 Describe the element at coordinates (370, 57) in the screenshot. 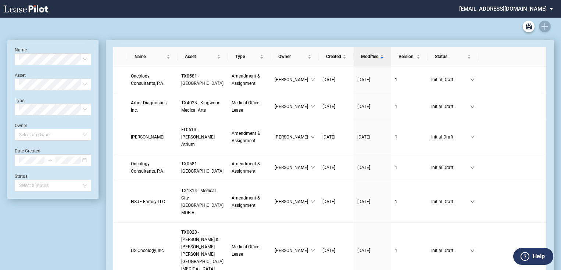

I see `span: Modified` at that location.